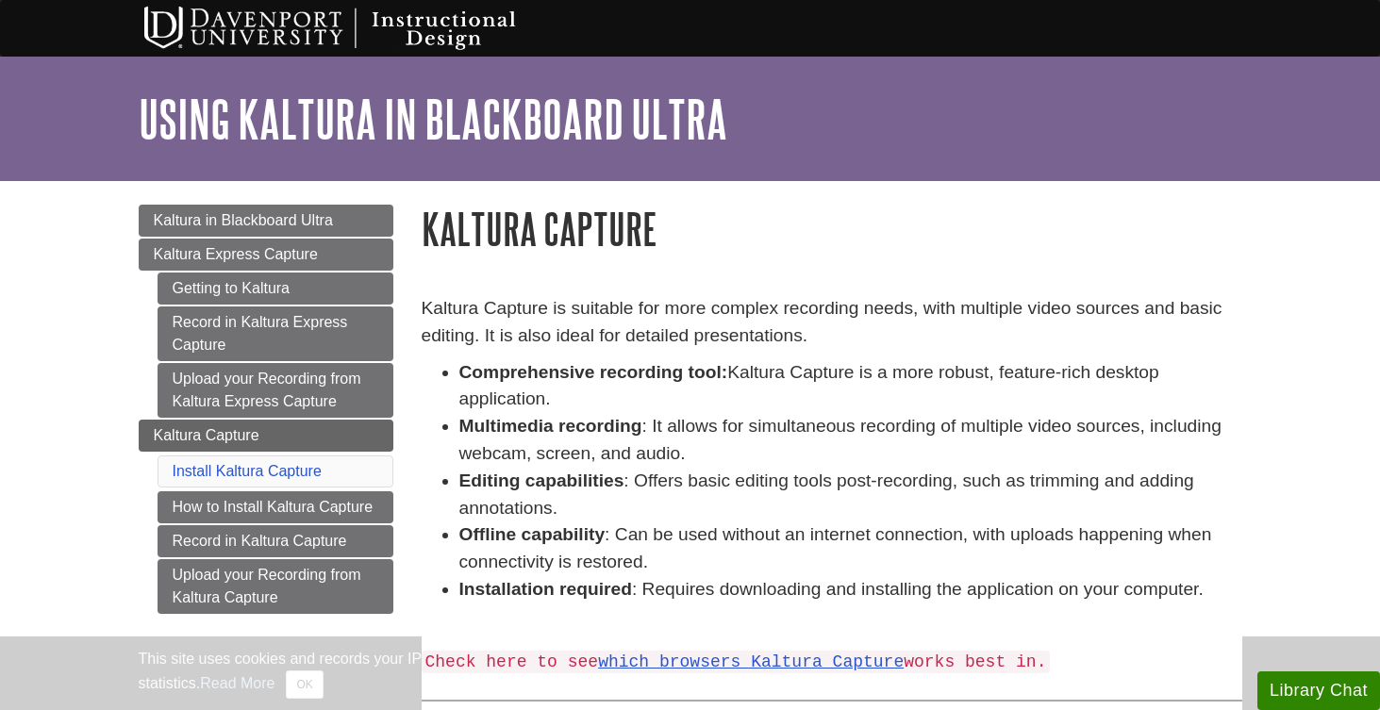 The width and height of the screenshot is (1380, 710). What do you see at coordinates (356, 28) in the screenshot?
I see `img: Davenport University Instructional Design` at bounding box center [356, 28].